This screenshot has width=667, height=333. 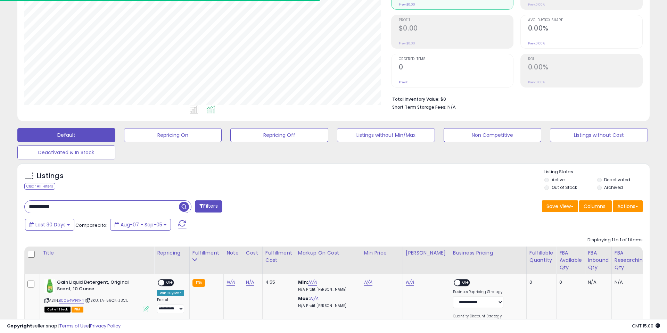 I want to click on button: Repricing Off, so click(x=279, y=135).